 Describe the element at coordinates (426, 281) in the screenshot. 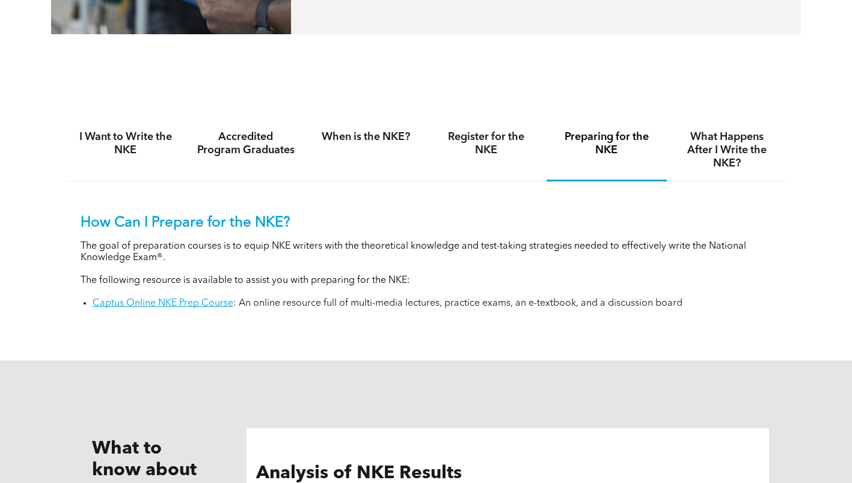

I see `p: The following resource is available to assist you with preparing for the NKE:` at that location.